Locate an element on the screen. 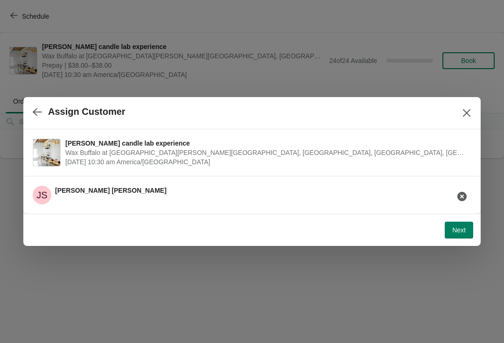  img: prescott candle lab experience | Wax Buffalo at Prescott, Prescott Avenue, Lincoln, NE, USA | Oct... is located at coordinates (47, 153).